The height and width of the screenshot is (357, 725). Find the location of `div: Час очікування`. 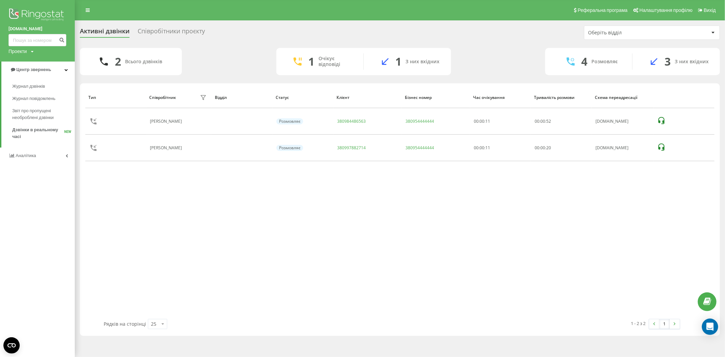

div: Час очікування is located at coordinates (501, 98).